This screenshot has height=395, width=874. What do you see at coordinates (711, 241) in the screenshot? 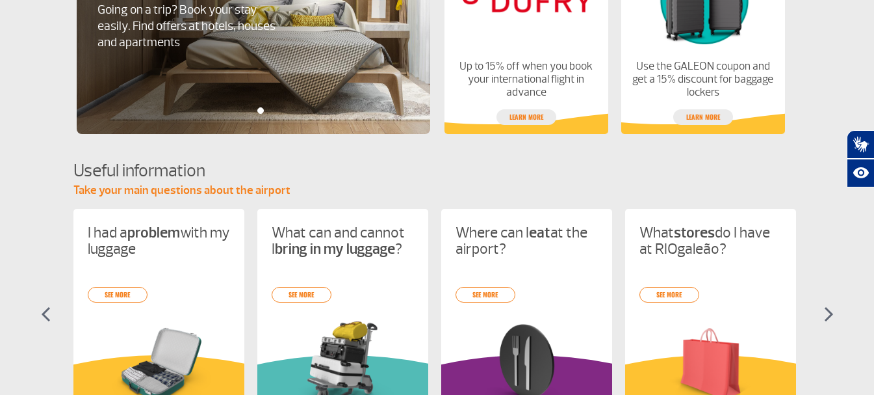
I see `p: What do I have at RIOgaleão?` at bounding box center [711, 241].